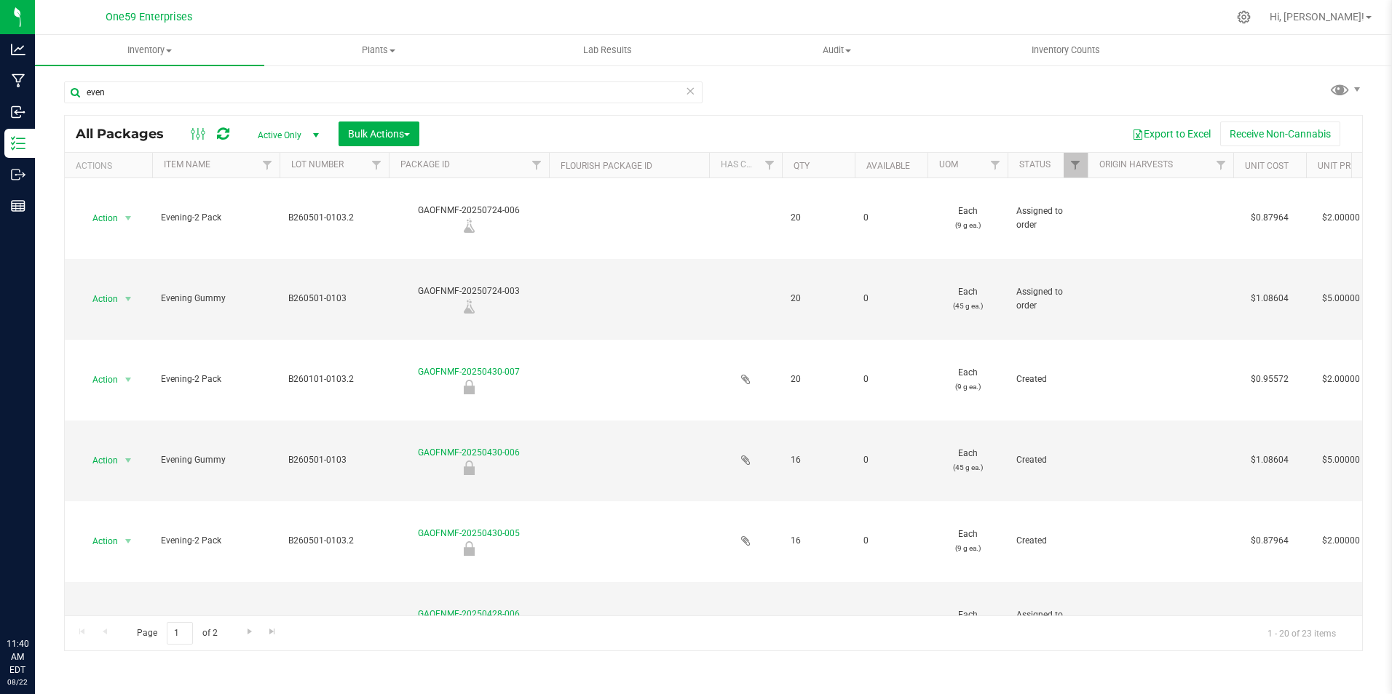  What do you see at coordinates (425, 165) in the screenshot?
I see `a: Package ID` at bounding box center [425, 165].